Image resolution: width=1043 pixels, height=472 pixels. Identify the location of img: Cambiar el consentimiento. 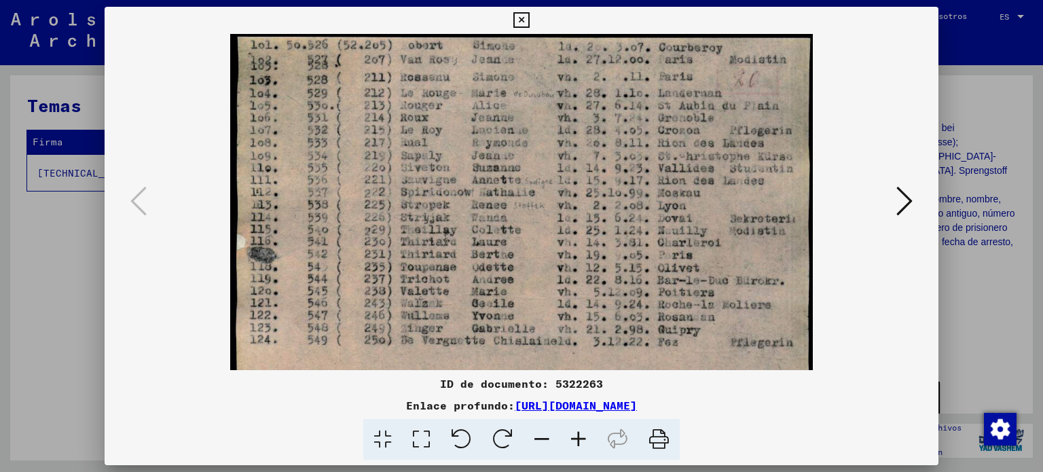
(1000, 429).